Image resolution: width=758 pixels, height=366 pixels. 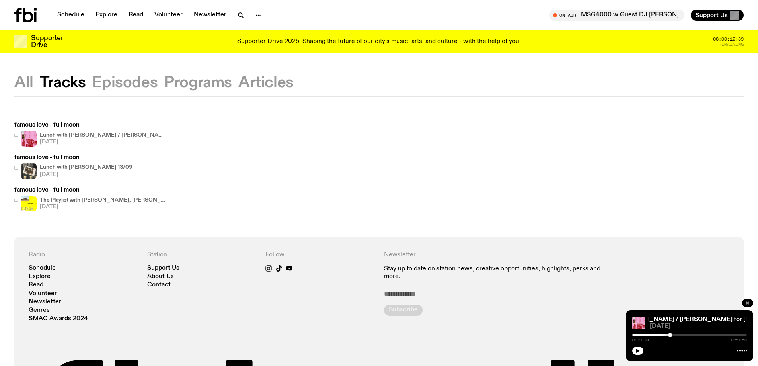 I want to click on span: 1:59:58, so click(x=739, y=340).